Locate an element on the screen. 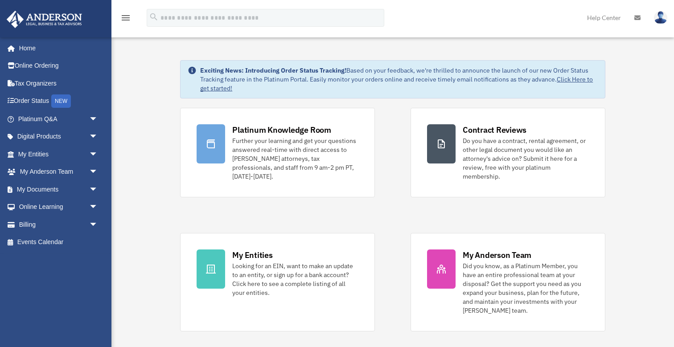 Image resolution: width=674 pixels, height=347 pixels. a: Digital Productsarrow_drop_down is located at coordinates (59, 137).